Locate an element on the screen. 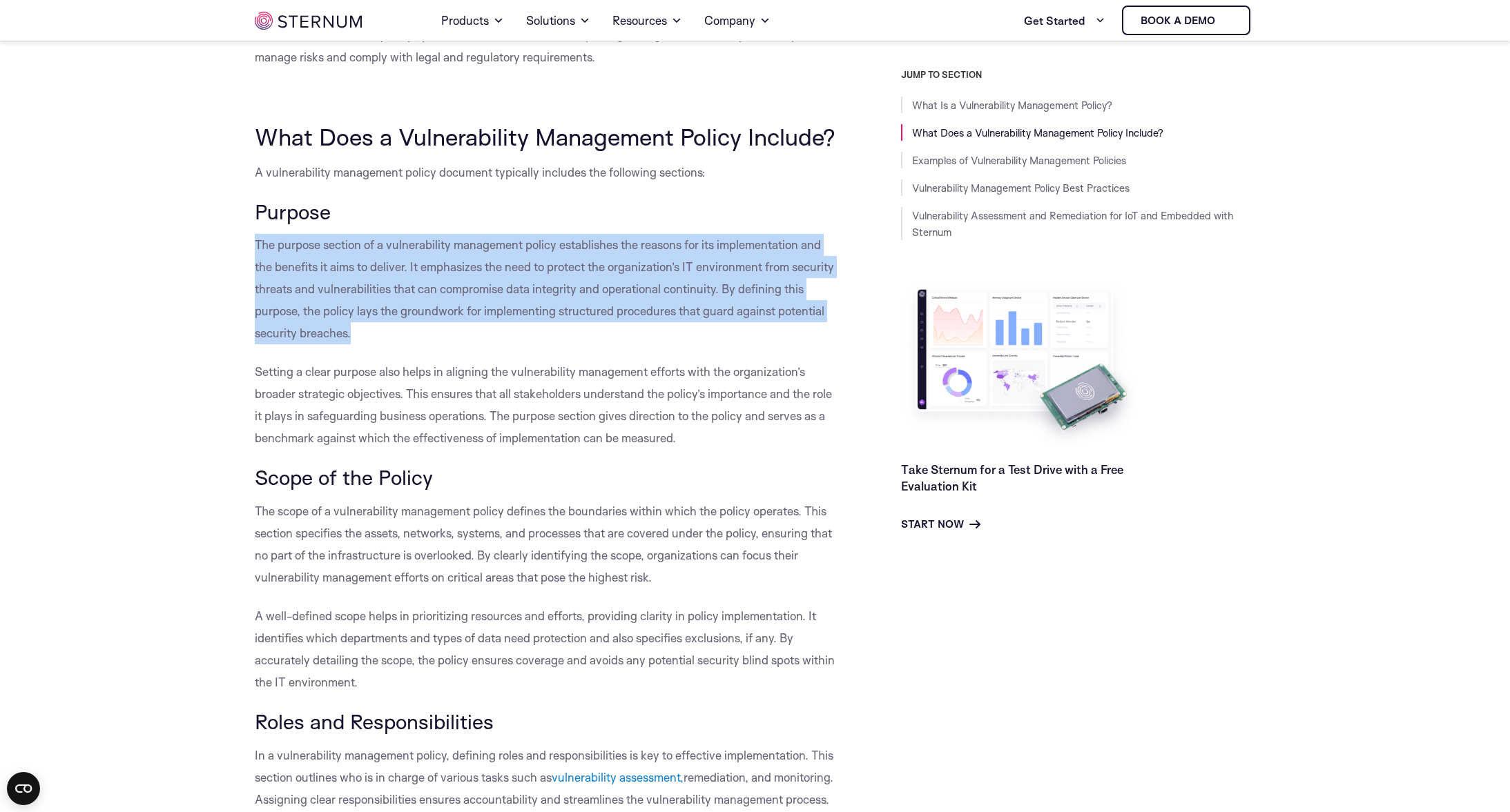  img: Take Sternum for a Test Drive with a Free Evaluation Kit is located at coordinates (1022, 364).